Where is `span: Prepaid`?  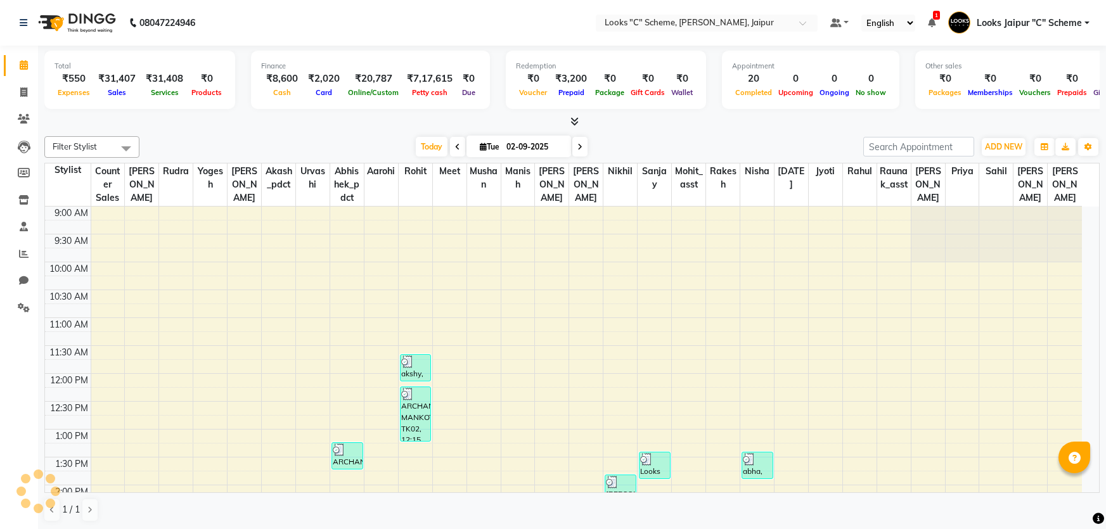
span: Prepaid is located at coordinates (571, 92).